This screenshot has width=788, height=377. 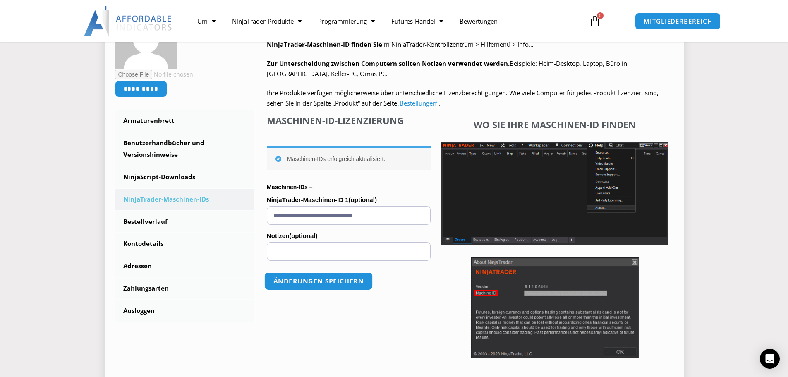 I want to click on font: „Bestellungen“, so click(x=418, y=103).